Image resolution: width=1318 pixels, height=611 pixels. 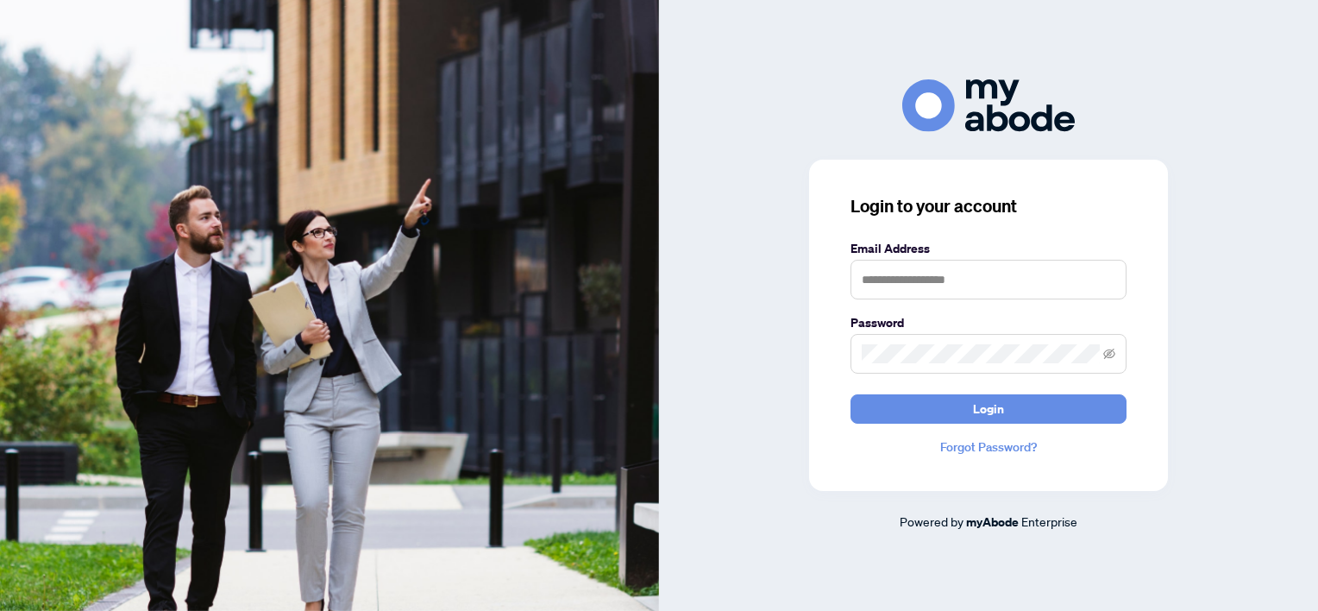 What do you see at coordinates (988, 248) in the screenshot?
I see `label: Email Address` at bounding box center [988, 248].